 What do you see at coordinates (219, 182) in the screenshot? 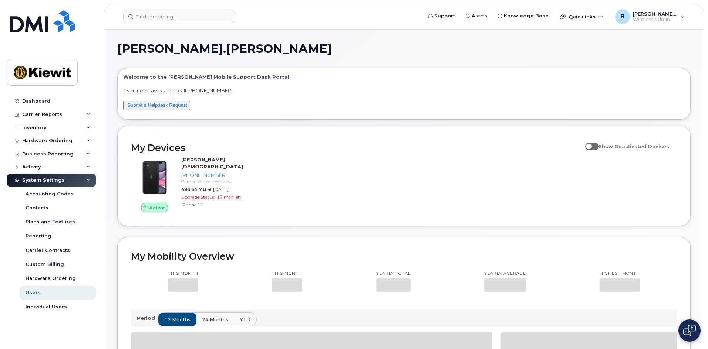
I see `div: Carrier: Verizon Wireless` at bounding box center [219, 182].